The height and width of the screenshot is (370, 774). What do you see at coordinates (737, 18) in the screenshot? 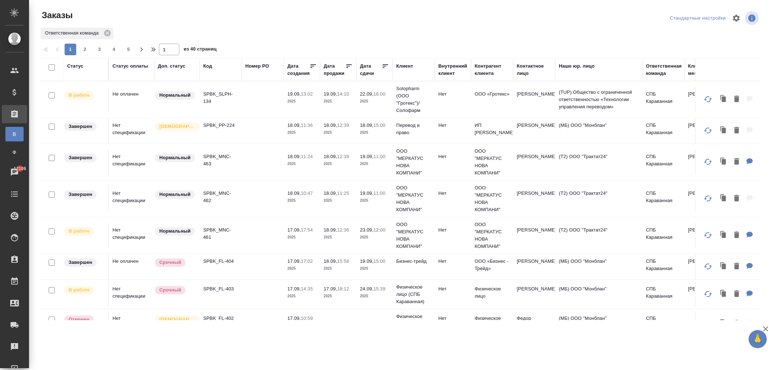
I see `span: Настроить таблицу` at bounding box center [737, 18].